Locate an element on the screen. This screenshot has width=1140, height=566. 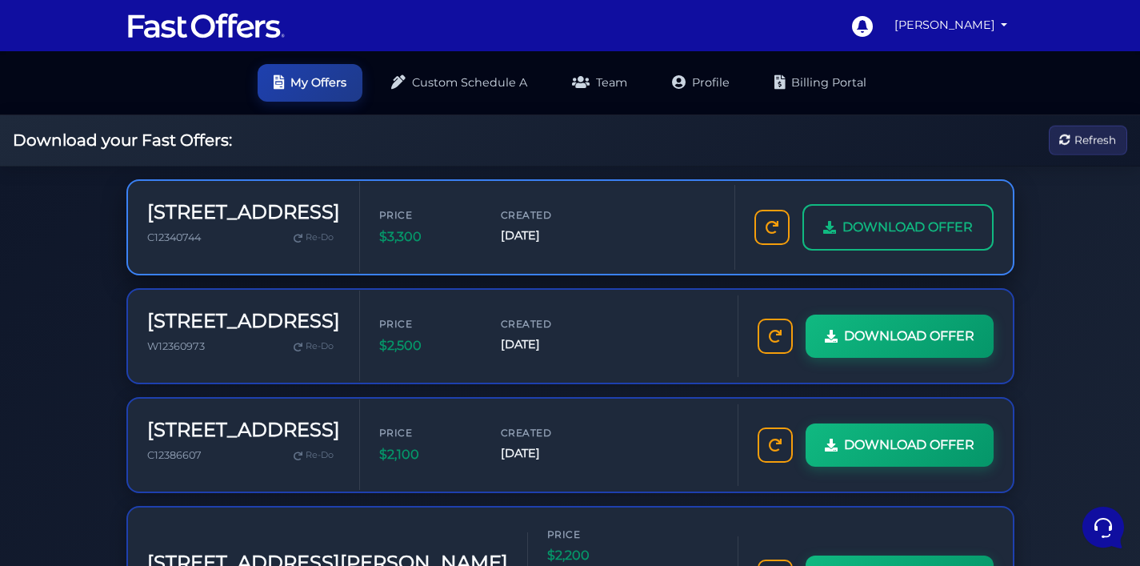
span: $2,100 is located at coordinates (427, 455).